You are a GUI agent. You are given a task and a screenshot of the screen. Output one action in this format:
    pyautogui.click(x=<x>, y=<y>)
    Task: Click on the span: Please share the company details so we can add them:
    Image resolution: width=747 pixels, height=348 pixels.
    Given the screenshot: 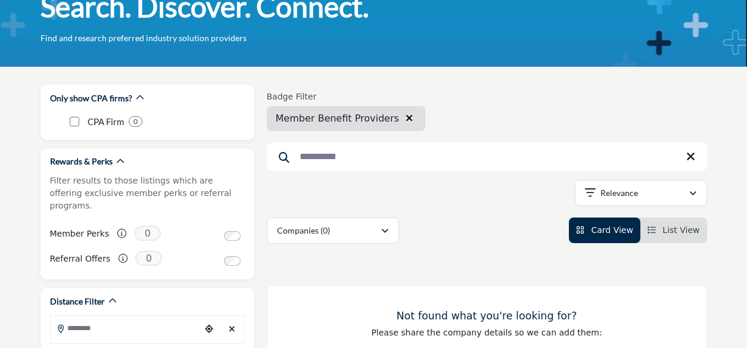 What is the action you would take?
    pyautogui.click(x=486, y=332)
    